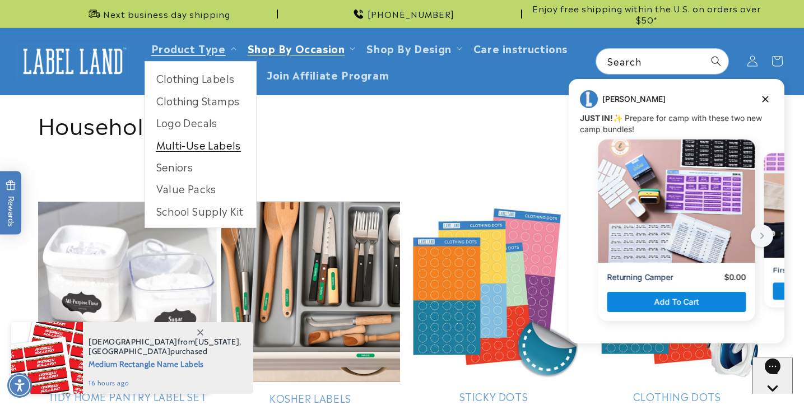  I want to click on img: Jenny logo, so click(29, 22).